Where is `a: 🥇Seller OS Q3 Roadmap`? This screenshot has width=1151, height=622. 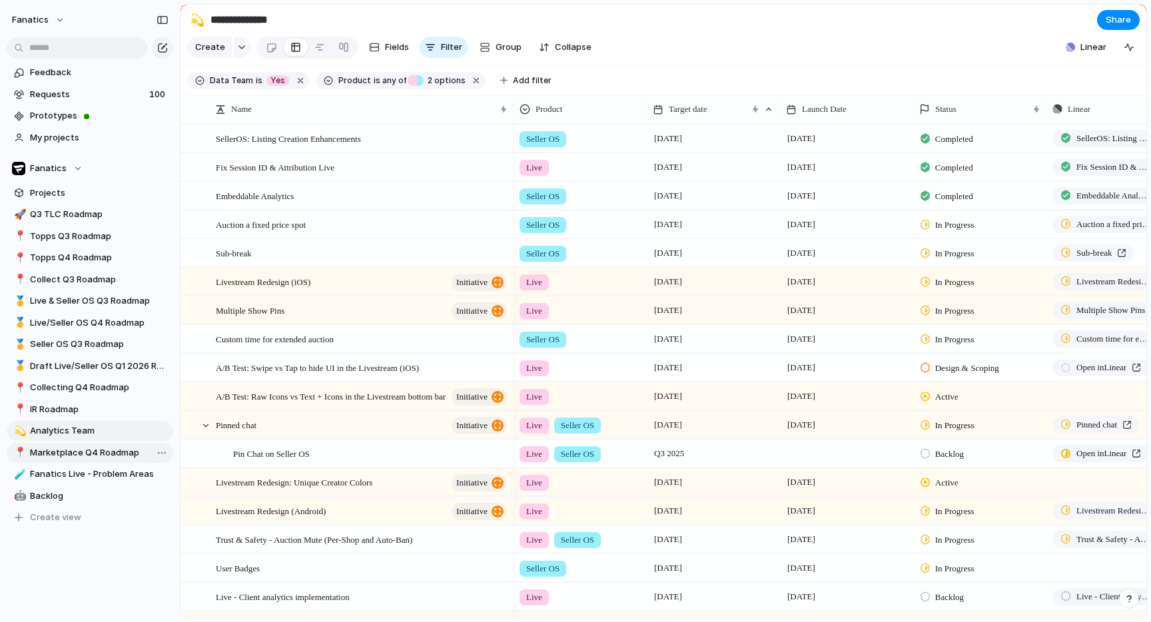
a: 🥇Seller OS Q3 Roadmap is located at coordinates (90, 344).